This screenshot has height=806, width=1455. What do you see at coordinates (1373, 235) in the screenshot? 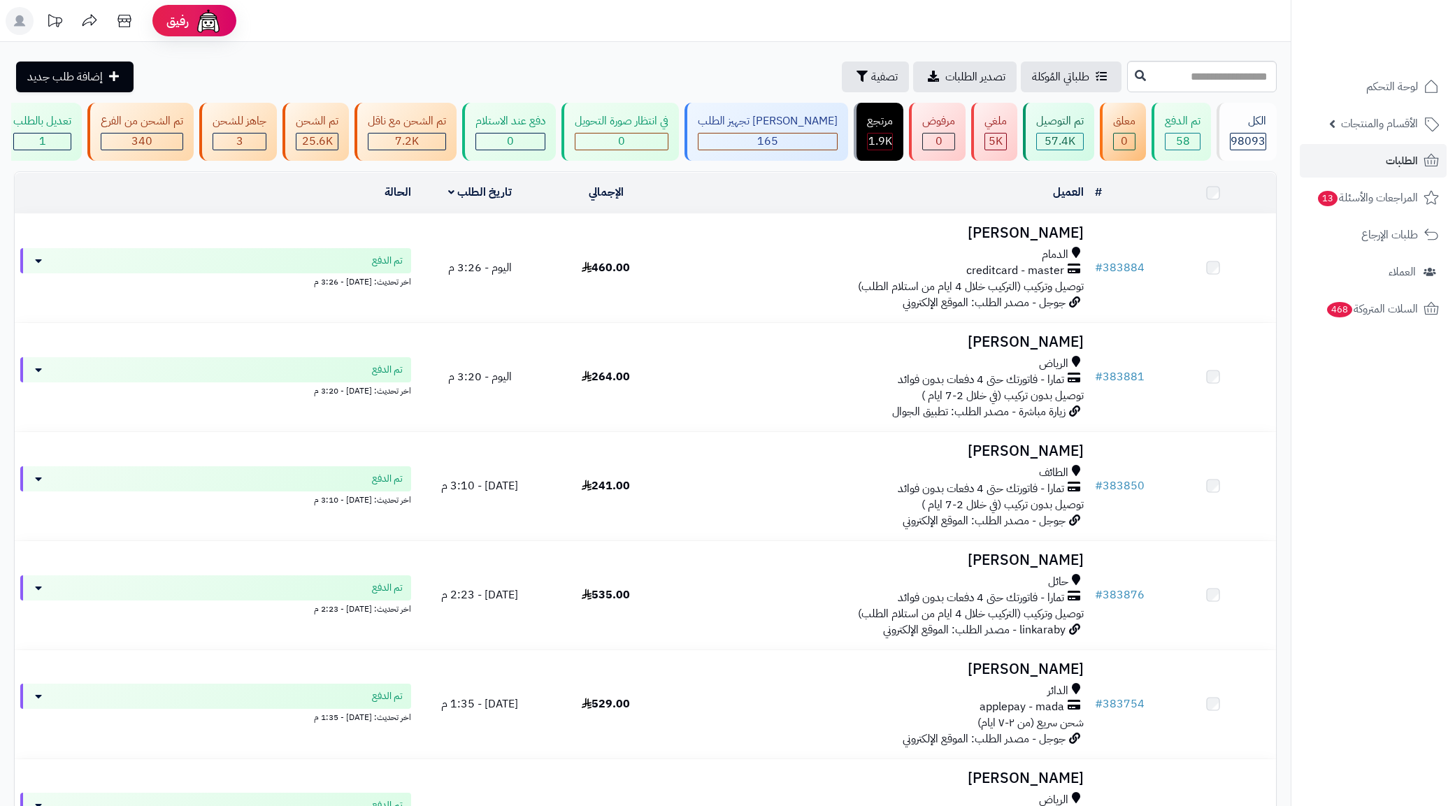
I see `a: طلبات الإرجاع` at bounding box center [1373, 235].